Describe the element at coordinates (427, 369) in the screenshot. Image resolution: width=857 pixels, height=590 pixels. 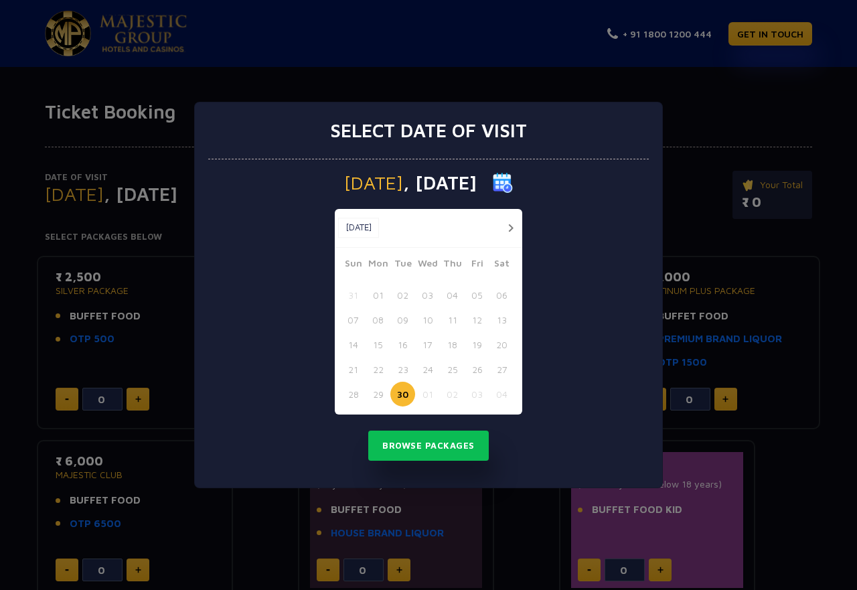
I see `button: 24` at that location.